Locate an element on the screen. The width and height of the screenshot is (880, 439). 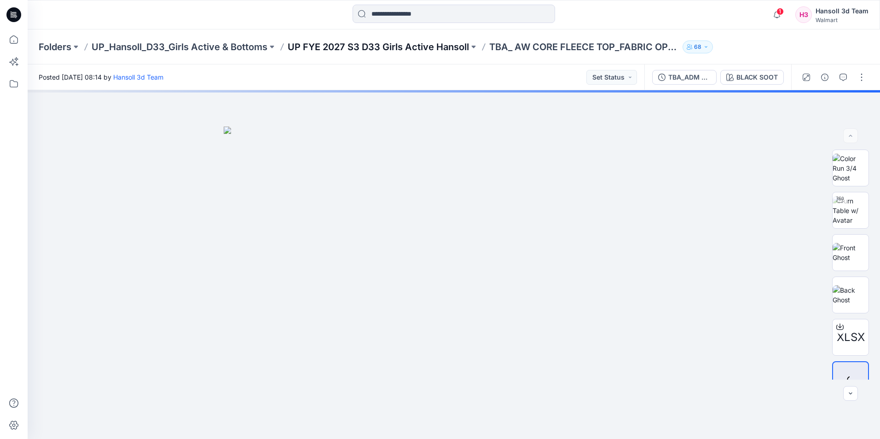
img: eyJhbGciOiJIUzI1NiIsImtpZCI6IjAiLCJzbHQiOiJzZXMiLCJ0eXAiOiJKV1QifQ.eyJkYXRhIjp7InR5cGUiOiJzdG9yYW... is located at coordinates (454, 283).